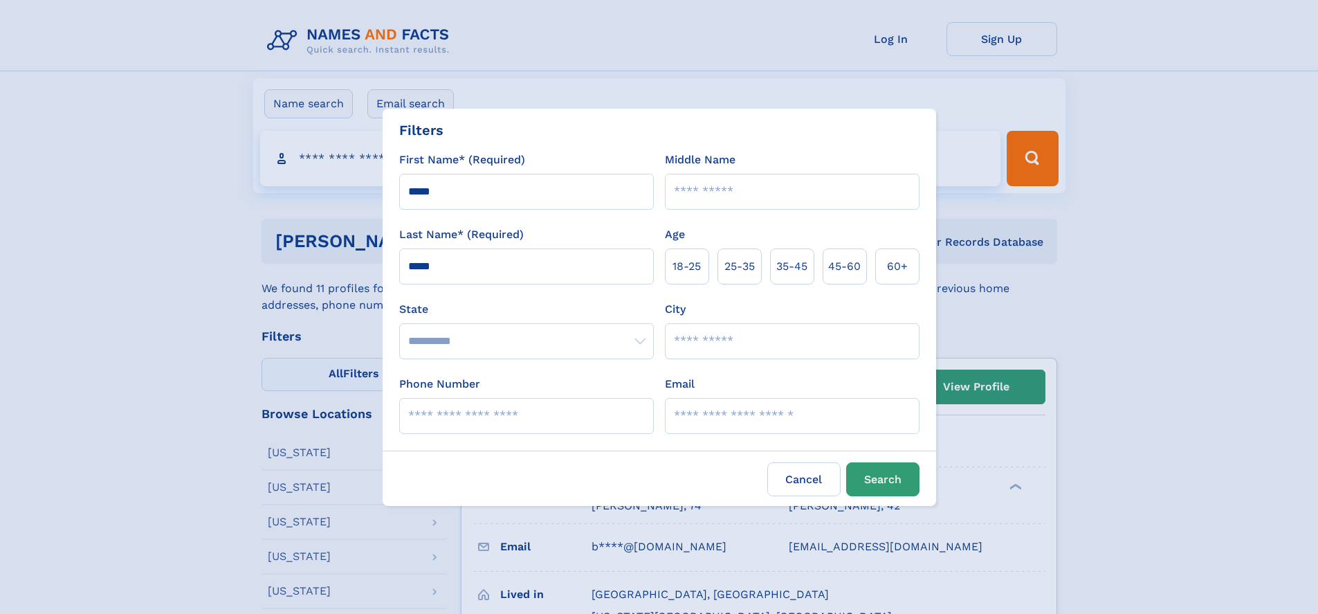 The image size is (1318, 614). Describe the element at coordinates (740, 266) in the screenshot. I see `span: 25‑35` at that location.